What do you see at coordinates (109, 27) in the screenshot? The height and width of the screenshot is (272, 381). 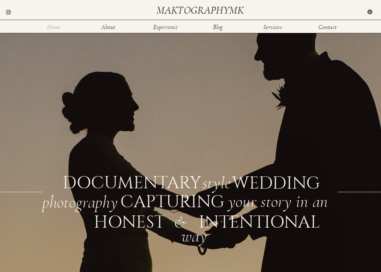 I see `a: About` at bounding box center [109, 27].